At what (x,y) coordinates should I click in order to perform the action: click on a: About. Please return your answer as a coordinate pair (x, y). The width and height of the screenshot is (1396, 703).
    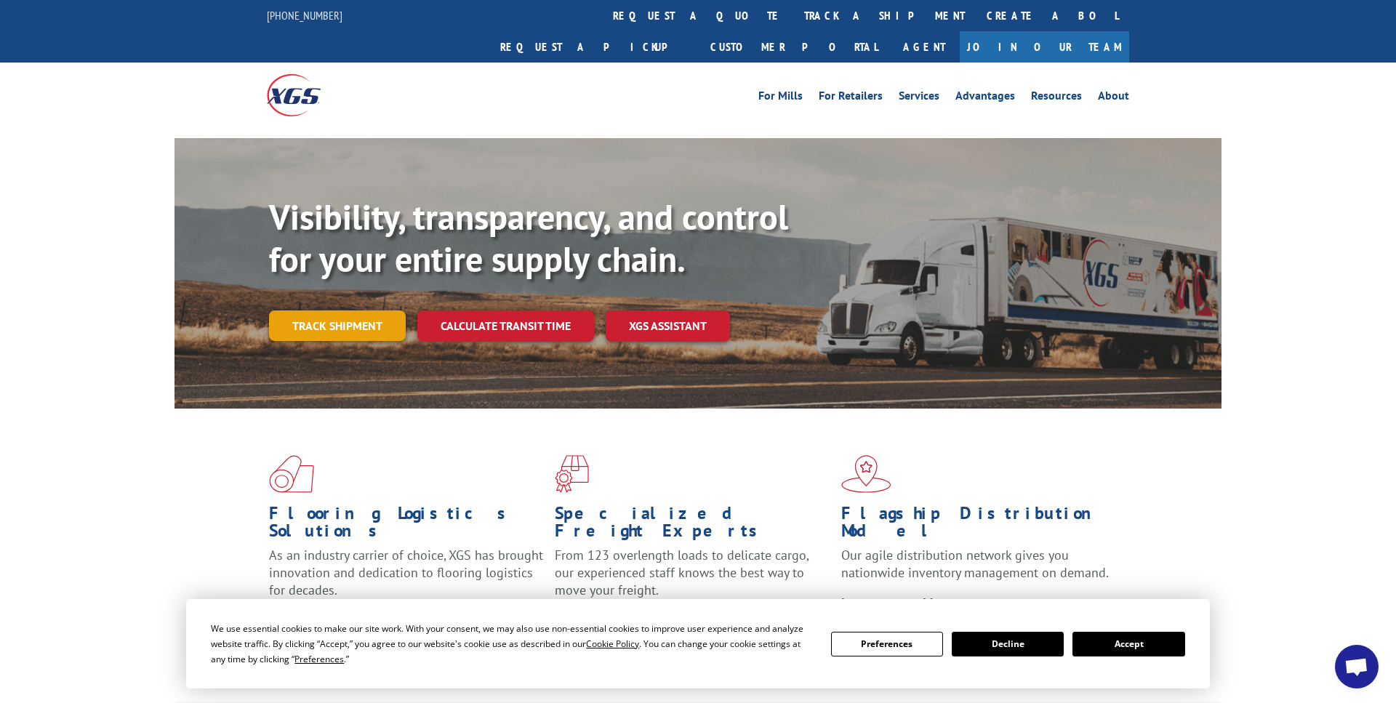
    Looking at the image, I should click on (1113, 98).